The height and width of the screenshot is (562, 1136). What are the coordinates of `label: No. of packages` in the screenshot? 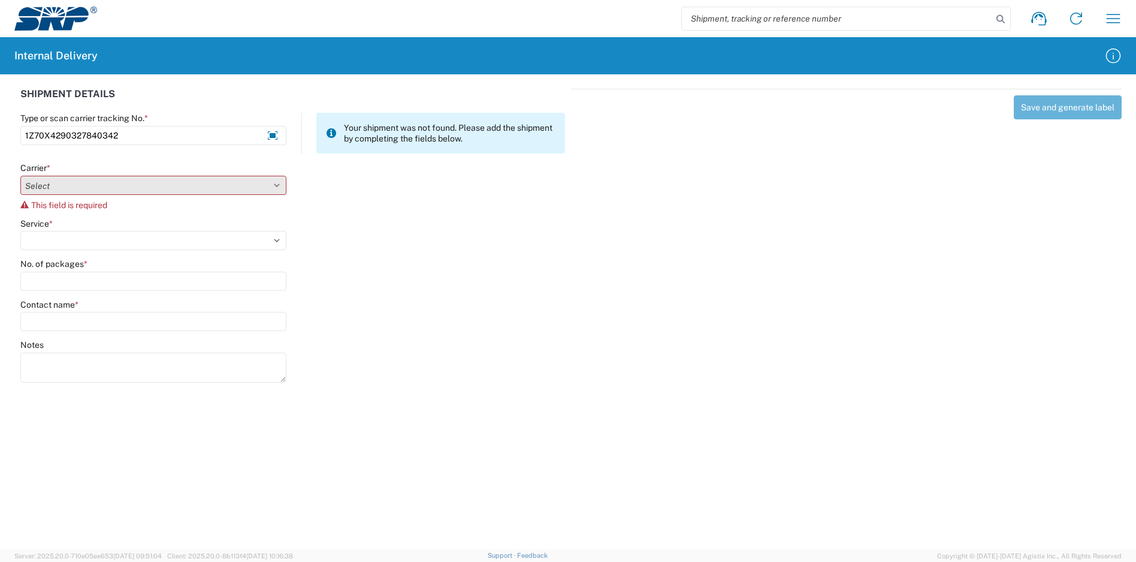 It's located at (54, 264).